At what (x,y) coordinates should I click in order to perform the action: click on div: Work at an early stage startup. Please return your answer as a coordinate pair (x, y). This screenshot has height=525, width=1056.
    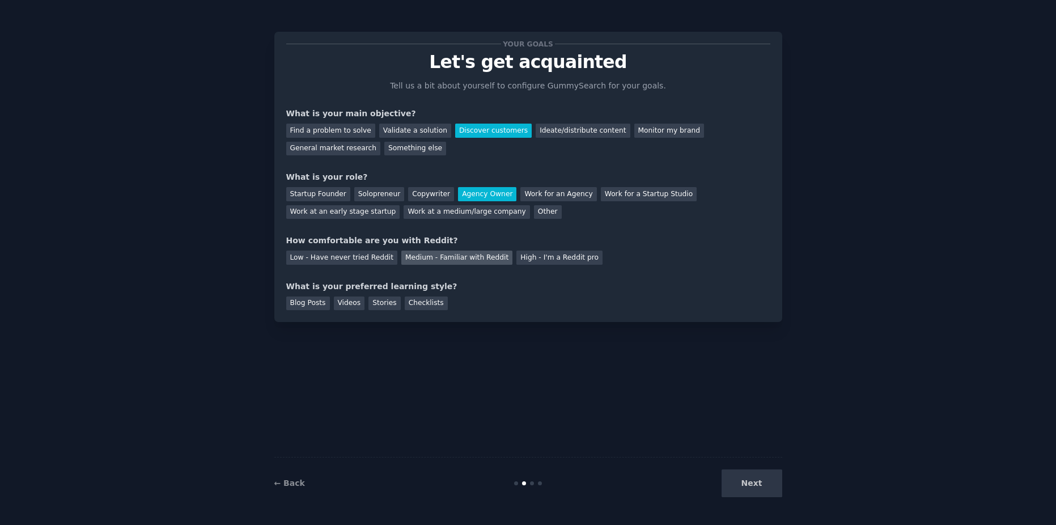
    Looking at the image, I should click on (343, 212).